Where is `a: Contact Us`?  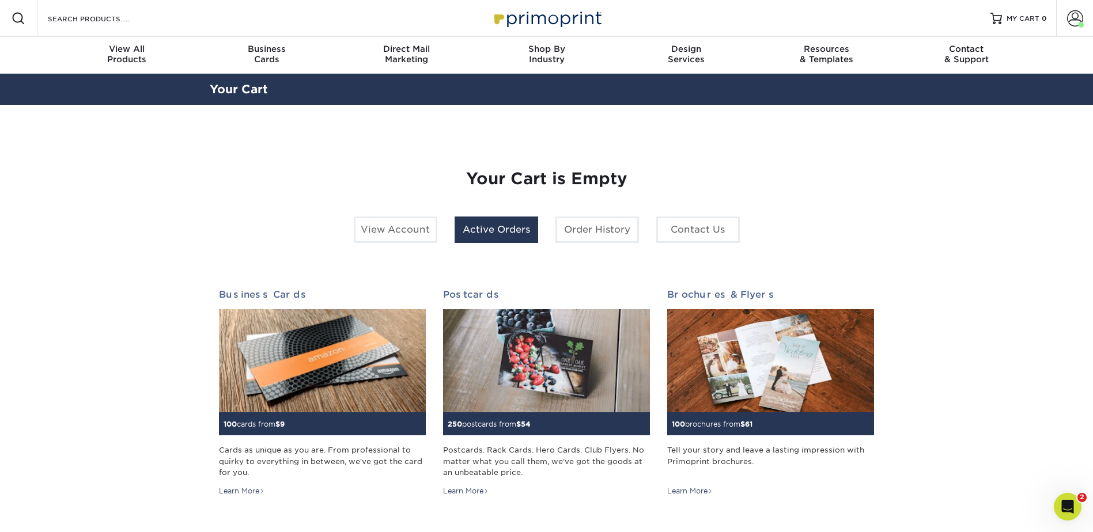
a: Contact Us is located at coordinates (698, 230).